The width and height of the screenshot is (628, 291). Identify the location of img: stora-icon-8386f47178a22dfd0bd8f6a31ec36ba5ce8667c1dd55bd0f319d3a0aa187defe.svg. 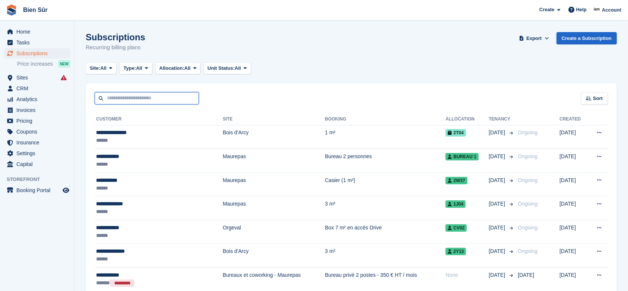
(12, 10).